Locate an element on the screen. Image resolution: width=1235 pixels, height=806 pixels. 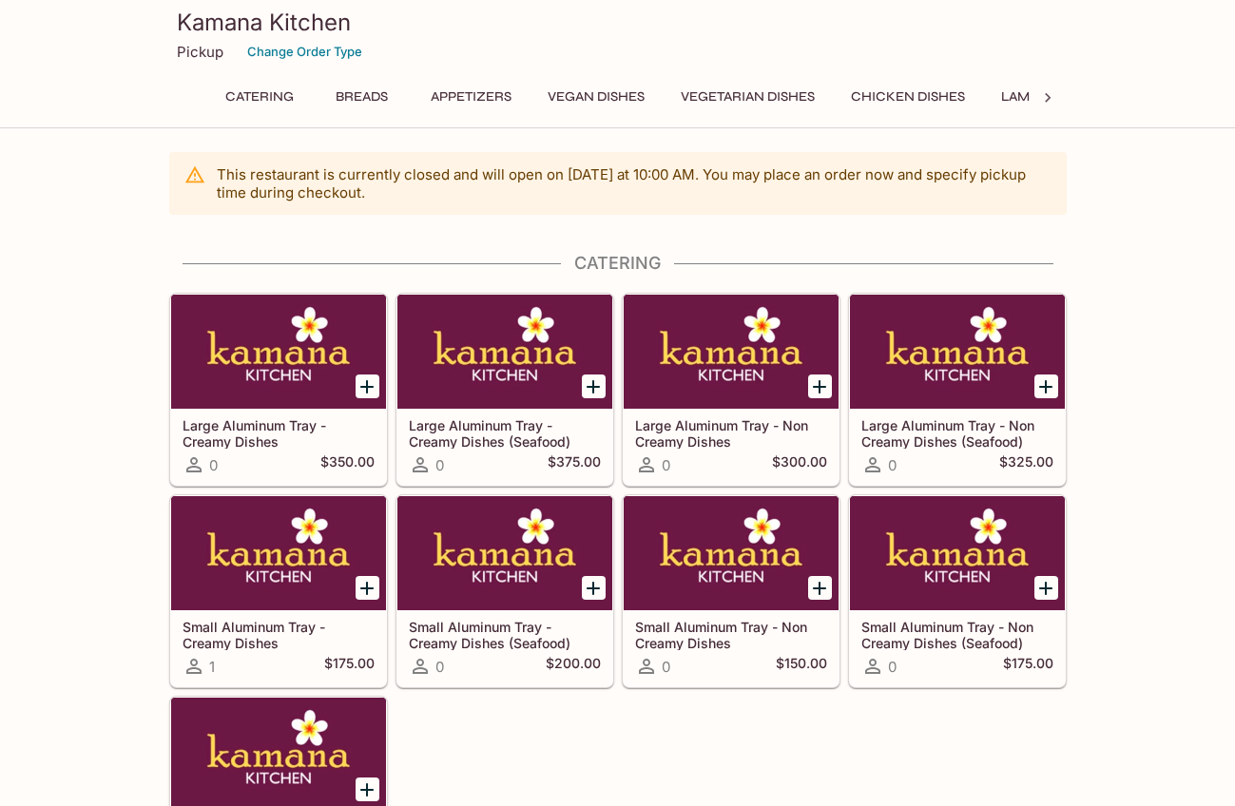
h5: $200.00 is located at coordinates (573, 666).